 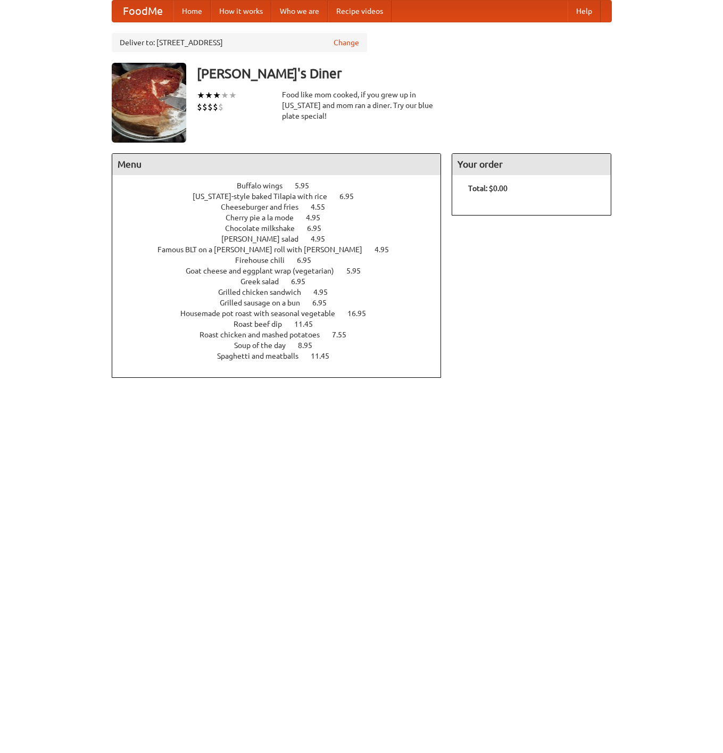 What do you see at coordinates (282, 207) in the screenshot?
I see `a: Cheeseburger and fries 4.55` at bounding box center [282, 207].